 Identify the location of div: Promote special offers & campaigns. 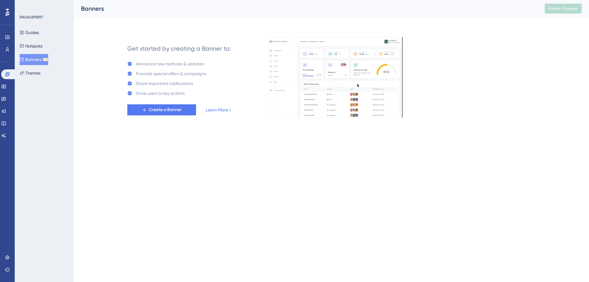
(171, 74).